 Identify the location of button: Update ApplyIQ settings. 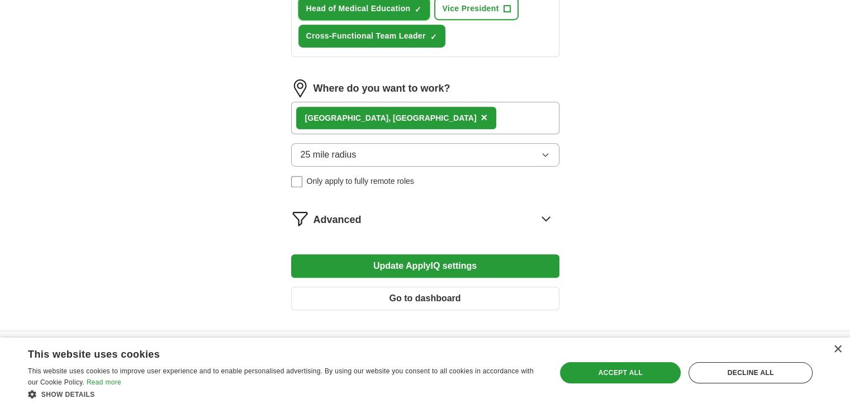
(425, 266).